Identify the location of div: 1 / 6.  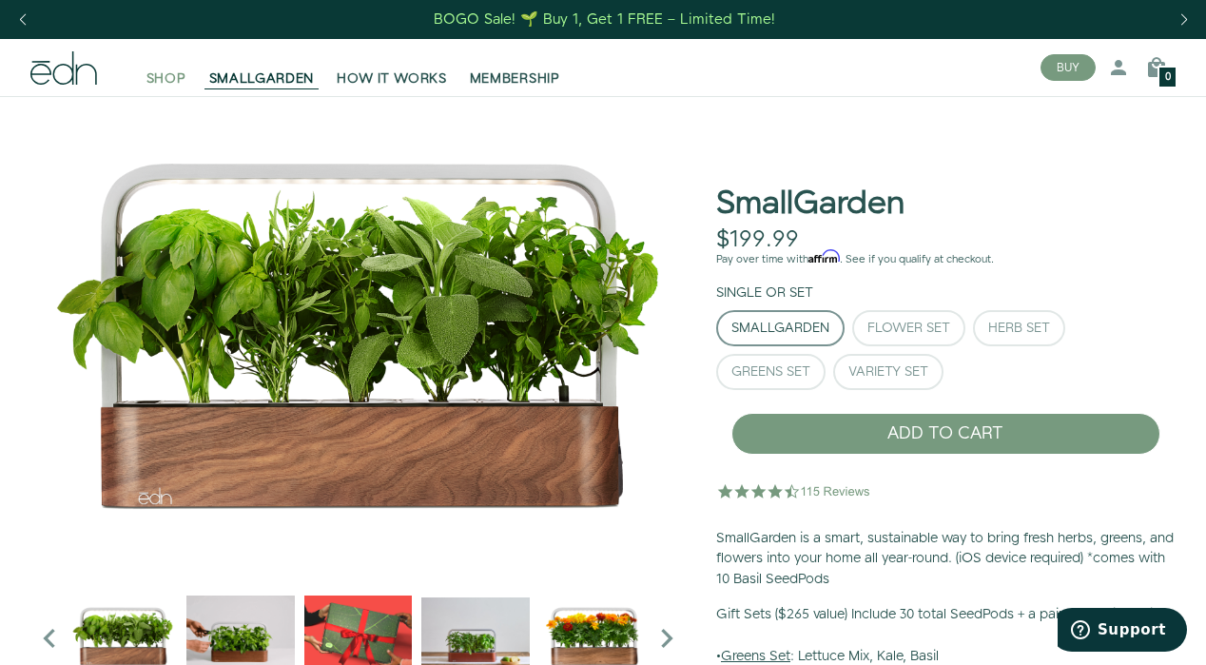
(358, 334).